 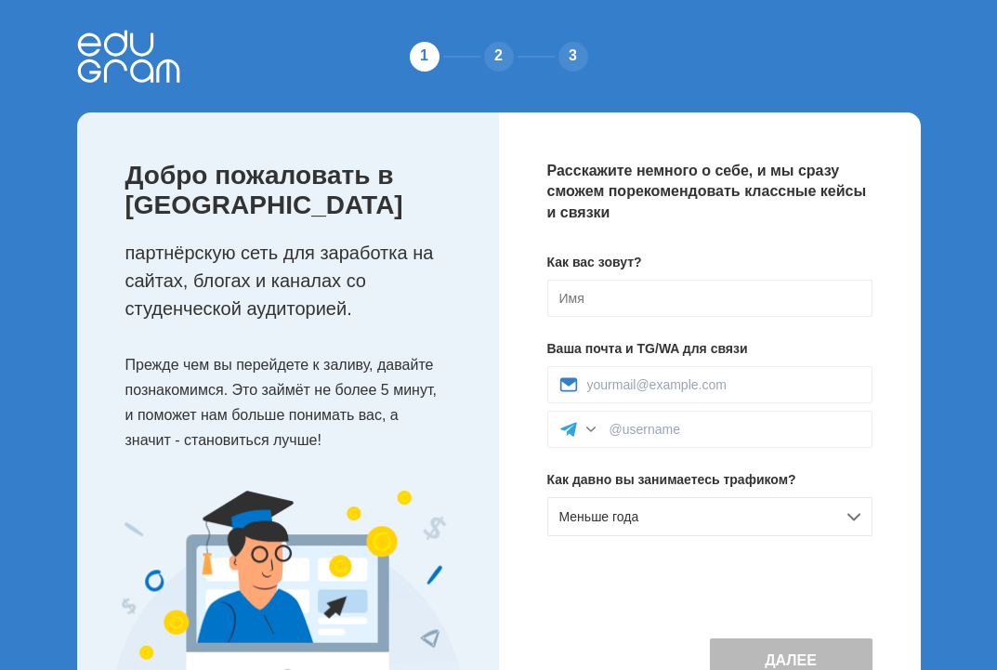 I want to click on input: @username, so click(x=735, y=429).